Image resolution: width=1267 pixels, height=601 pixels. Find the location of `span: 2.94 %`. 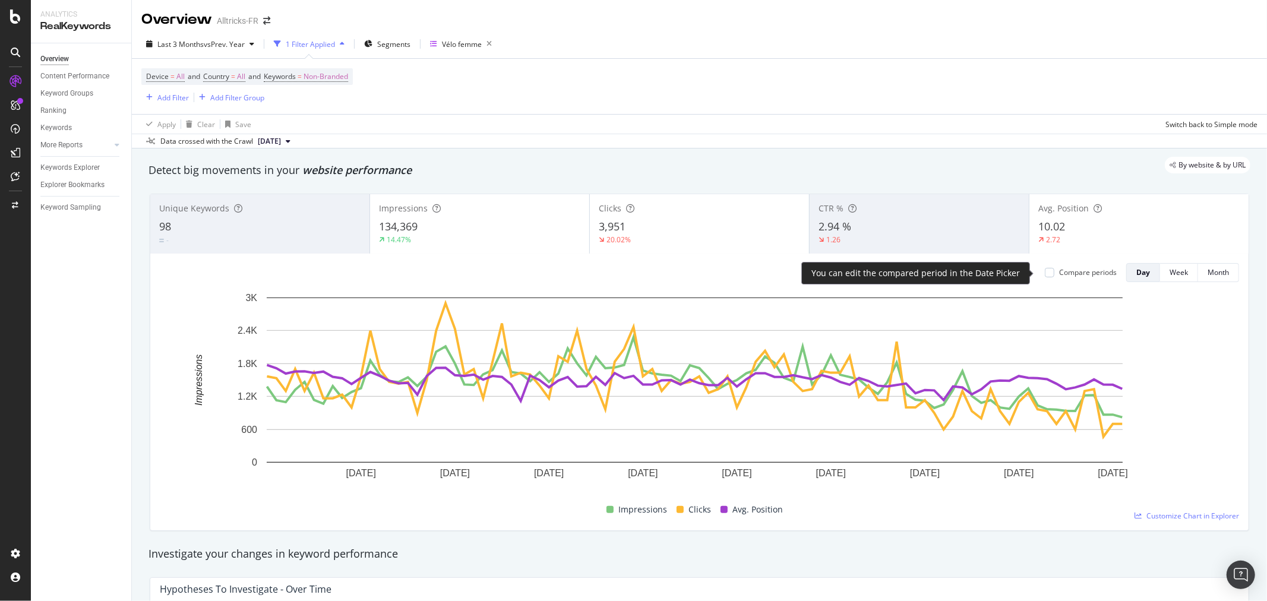

span: 2.94 % is located at coordinates (835, 226).